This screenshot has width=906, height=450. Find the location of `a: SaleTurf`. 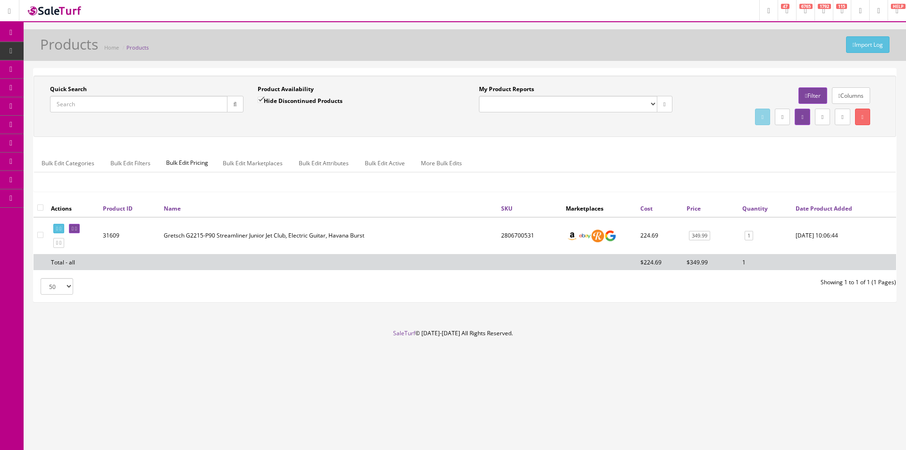

a: SaleTurf is located at coordinates (404, 333).